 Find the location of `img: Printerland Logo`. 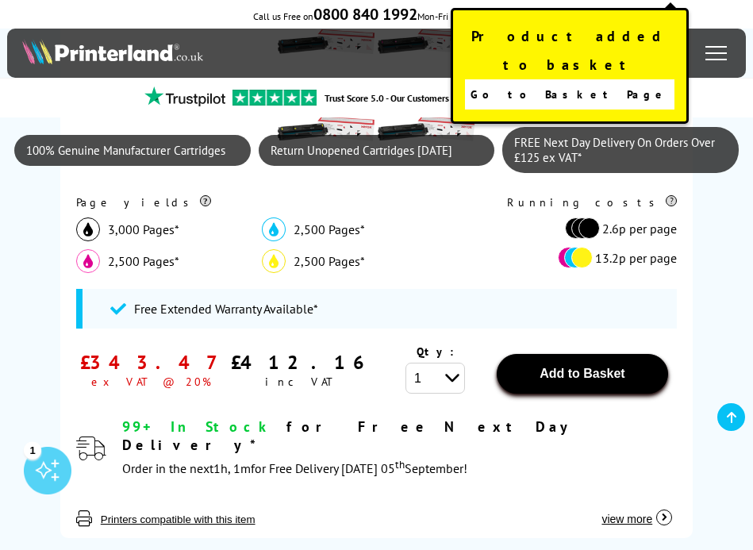

img: Printerland Logo is located at coordinates (112, 52).